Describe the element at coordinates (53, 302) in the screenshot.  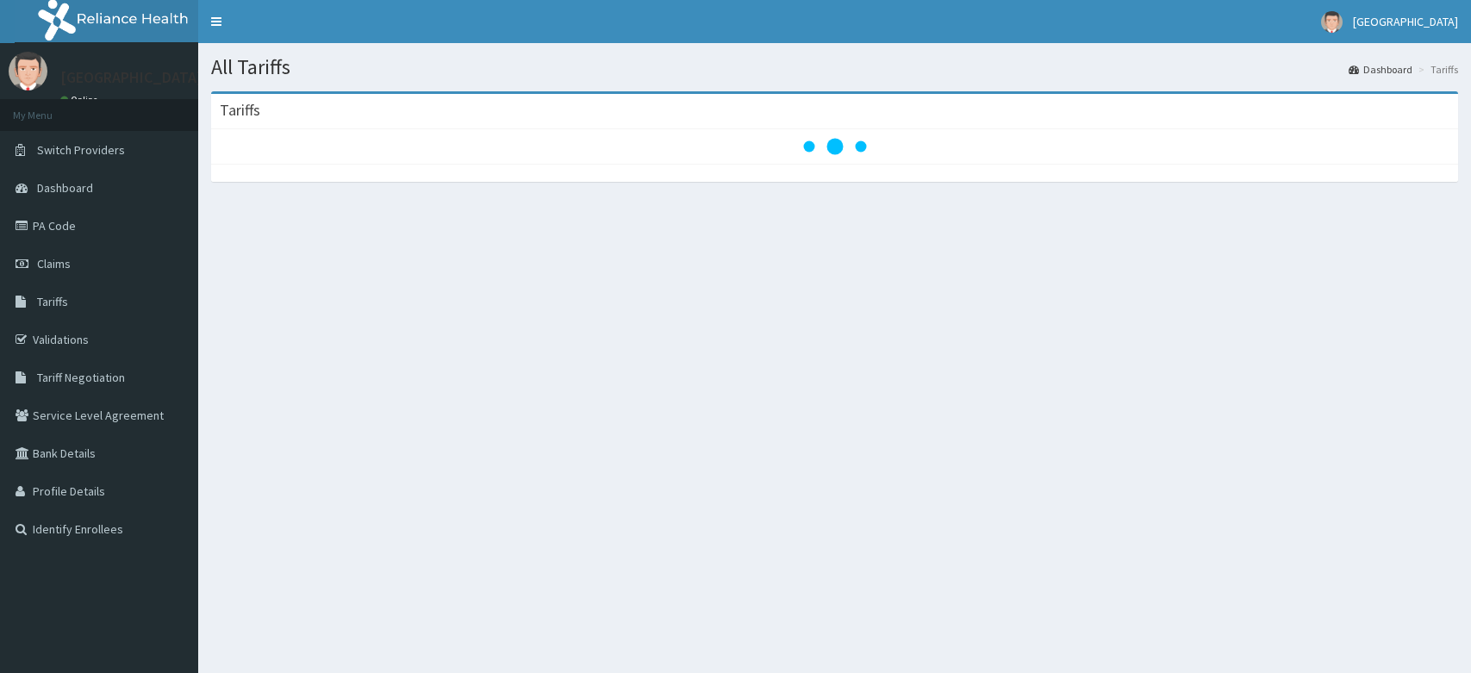
I see `span: Tariffs` at that location.